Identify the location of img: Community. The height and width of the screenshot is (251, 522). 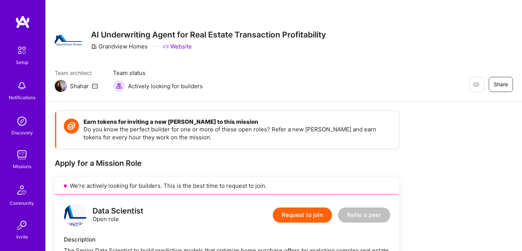
(22, 190).